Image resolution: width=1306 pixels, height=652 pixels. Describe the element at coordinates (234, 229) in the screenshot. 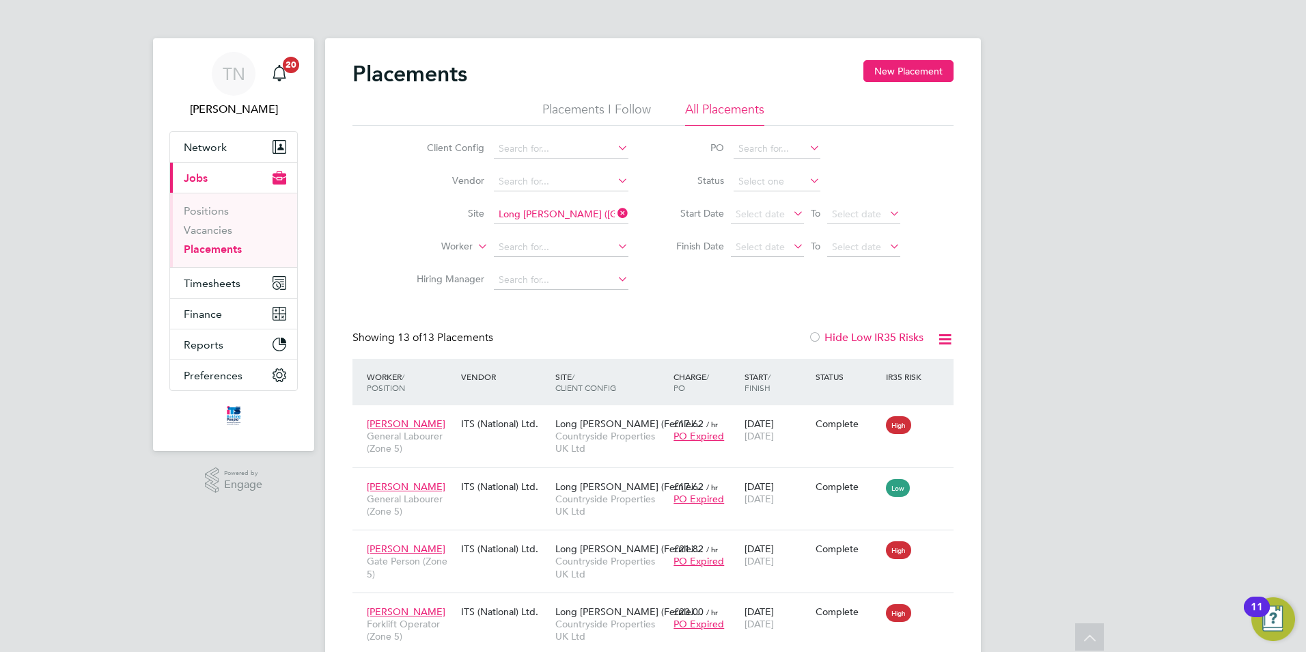

I see `div: Jobs` at that location.